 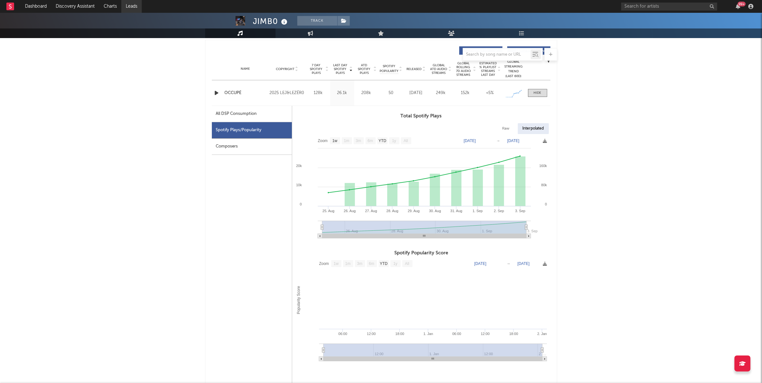 I want to click on div: 50, so click(x=391, y=93).